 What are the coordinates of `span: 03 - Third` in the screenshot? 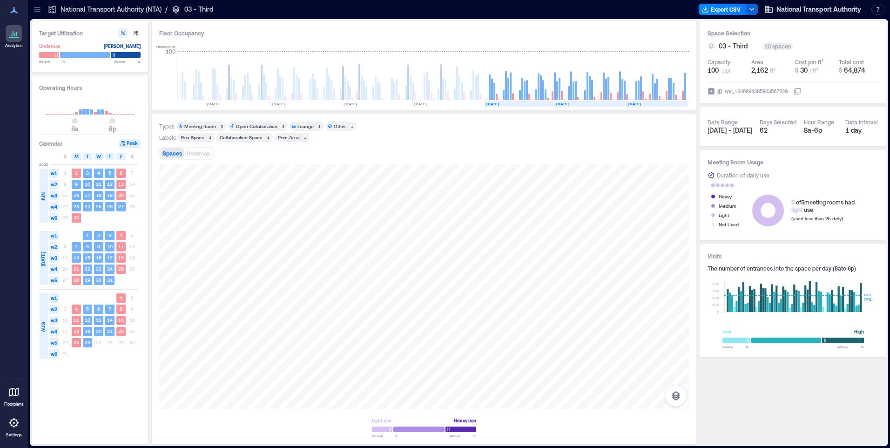 It's located at (733, 46).